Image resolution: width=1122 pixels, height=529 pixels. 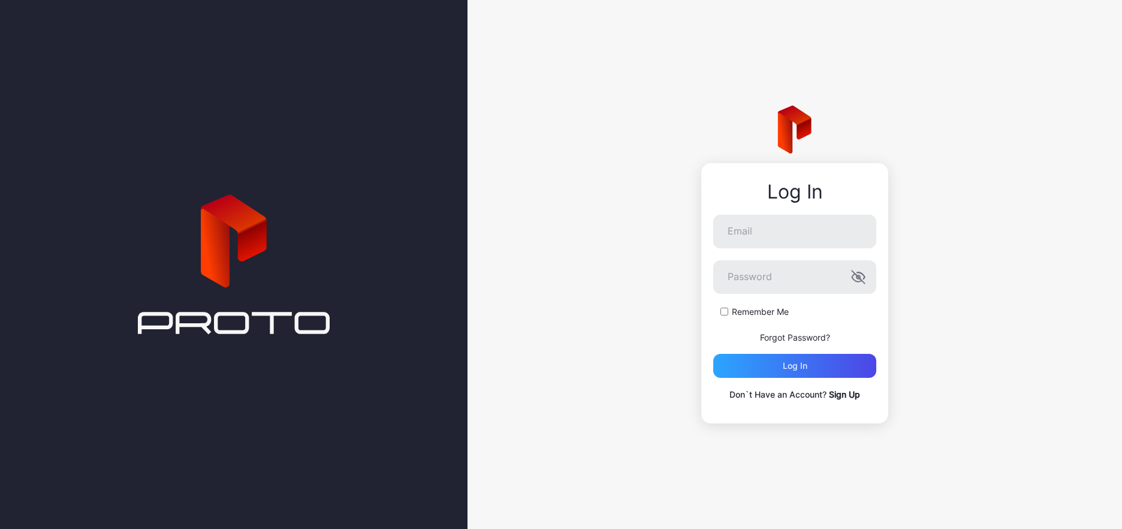 What do you see at coordinates (795, 366) in the screenshot?
I see `div: Log in` at bounding box center [795, 366].